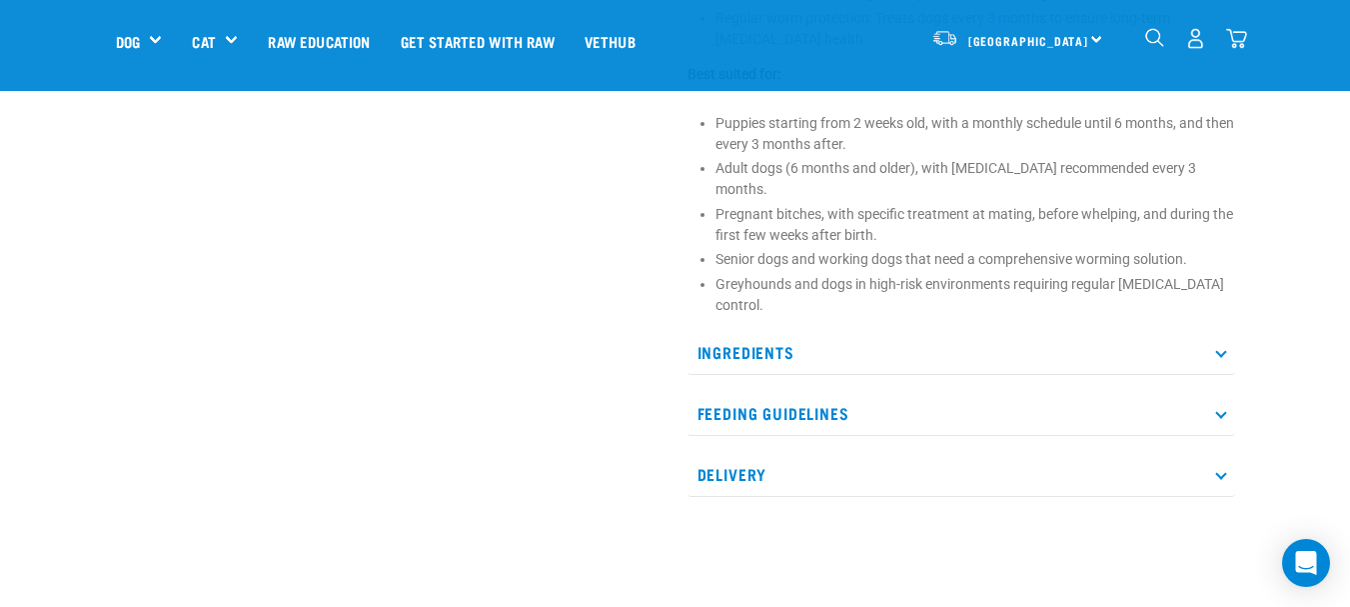  I want to click on li: Pregnant bitches, with specific treatment at mating, before whelping, and during the first few we..., so click(975, 225).